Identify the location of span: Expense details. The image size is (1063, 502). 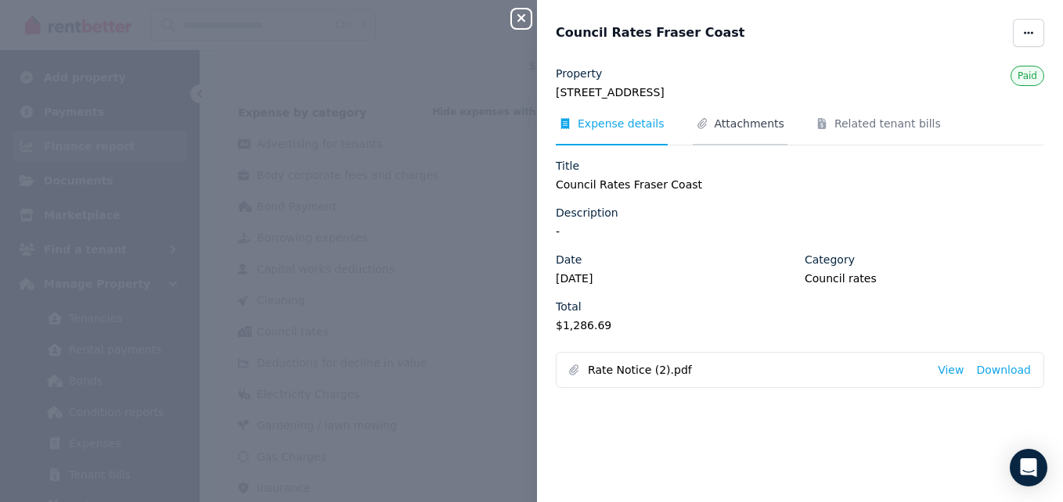
(621, 124).